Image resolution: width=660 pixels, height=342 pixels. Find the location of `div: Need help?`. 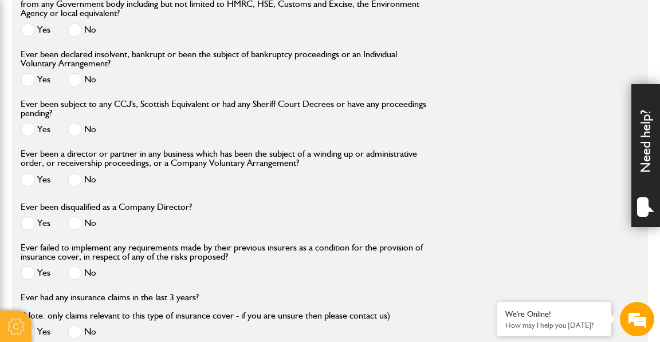

div: Need help? is located at coordinates (645, 156).